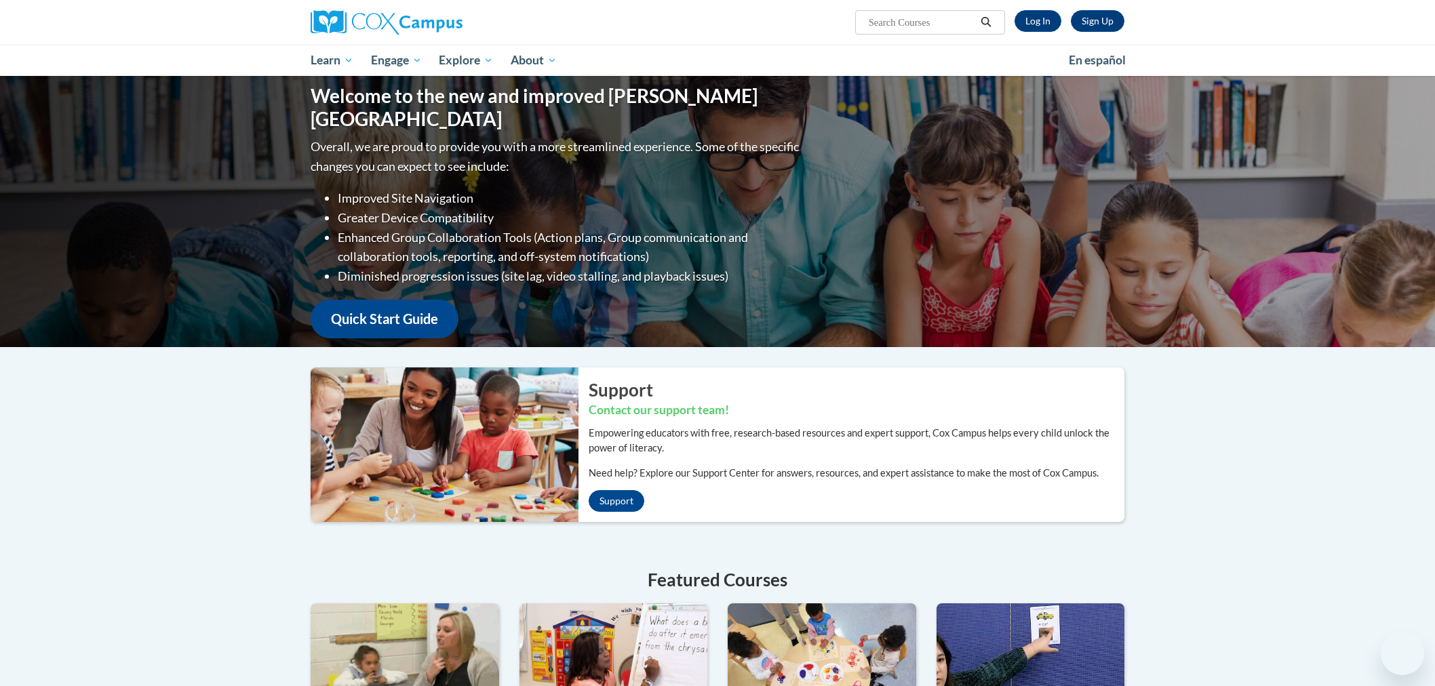  I want to click on p: Need help? Explore our Support Center for answers, resources, and expert assistance to make the m..., so click(857, 473).